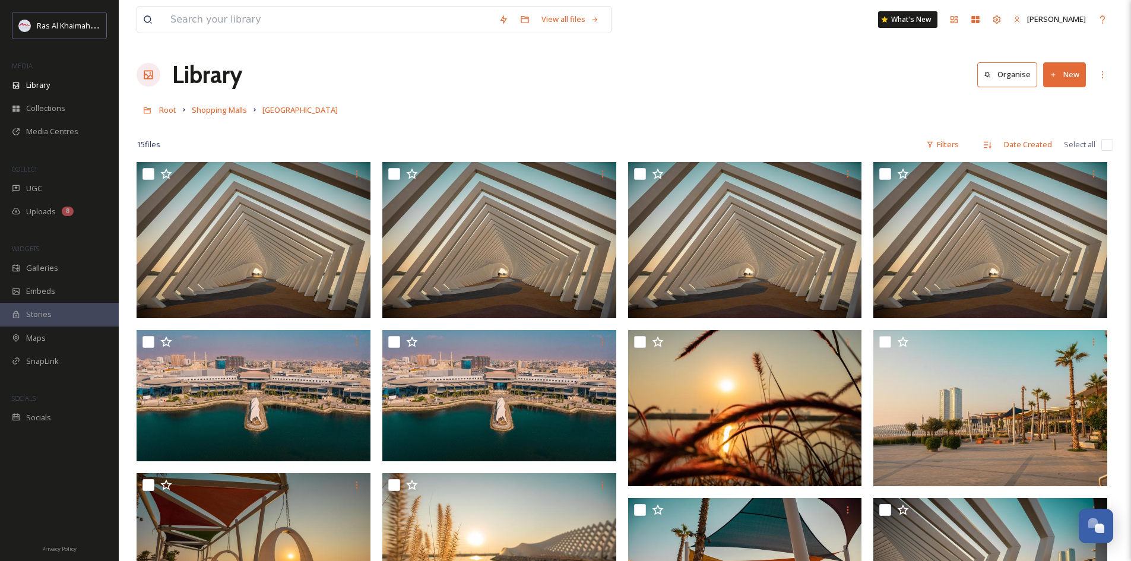  What do you see at coordinates (52, 131) in the screenshot?
I see `span: Media Centres` at bounding box center [52, 131].